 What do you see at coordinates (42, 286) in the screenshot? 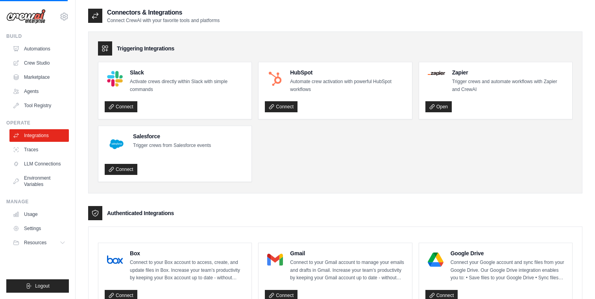
I see `span: Logout` at bounding box center [42, 286].